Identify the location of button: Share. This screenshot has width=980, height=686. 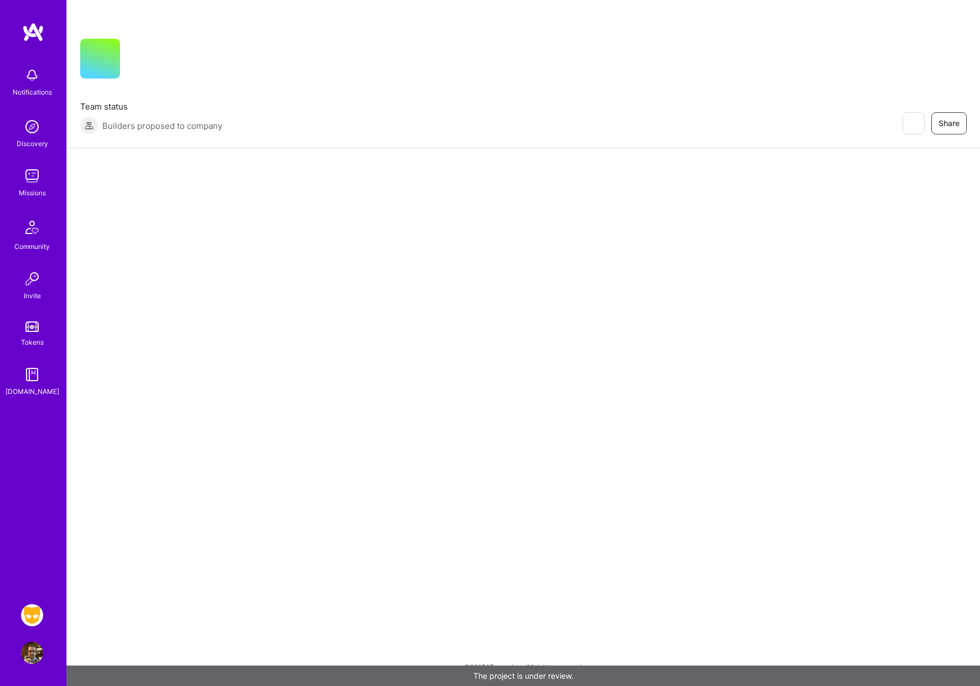
(949, 123).